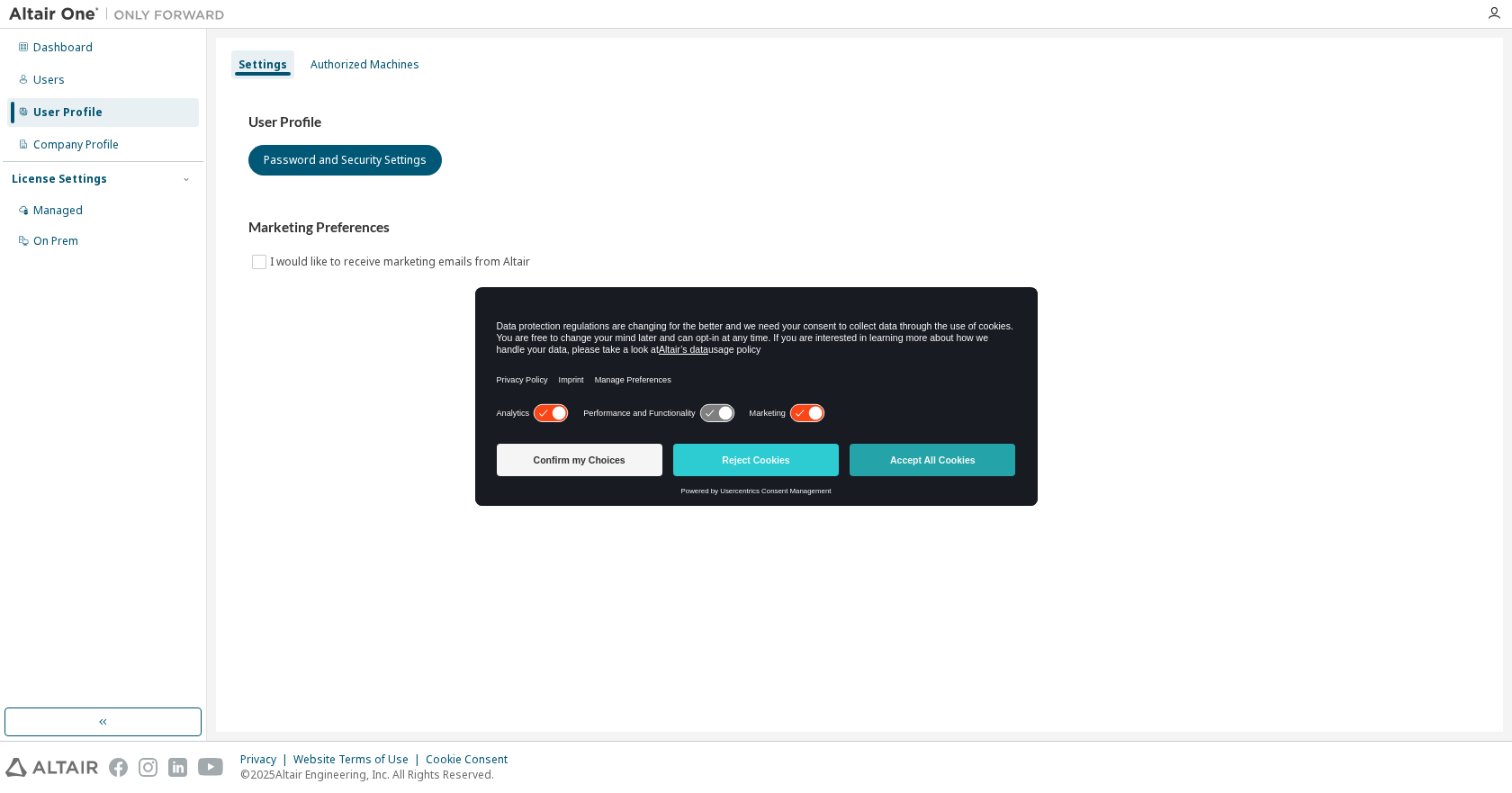  What do you see at coordinates (267, 759) in the screenshot?
I see `div: Privacy` at bounding box center [267, 759].